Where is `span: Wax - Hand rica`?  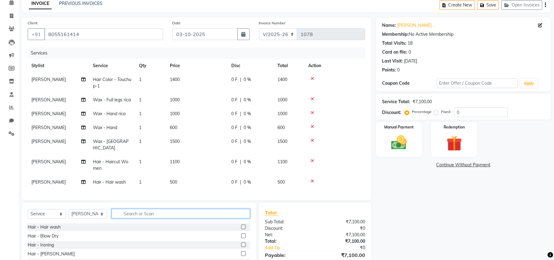
span: Wax - Hand rica is located at coordinates (109, 113).